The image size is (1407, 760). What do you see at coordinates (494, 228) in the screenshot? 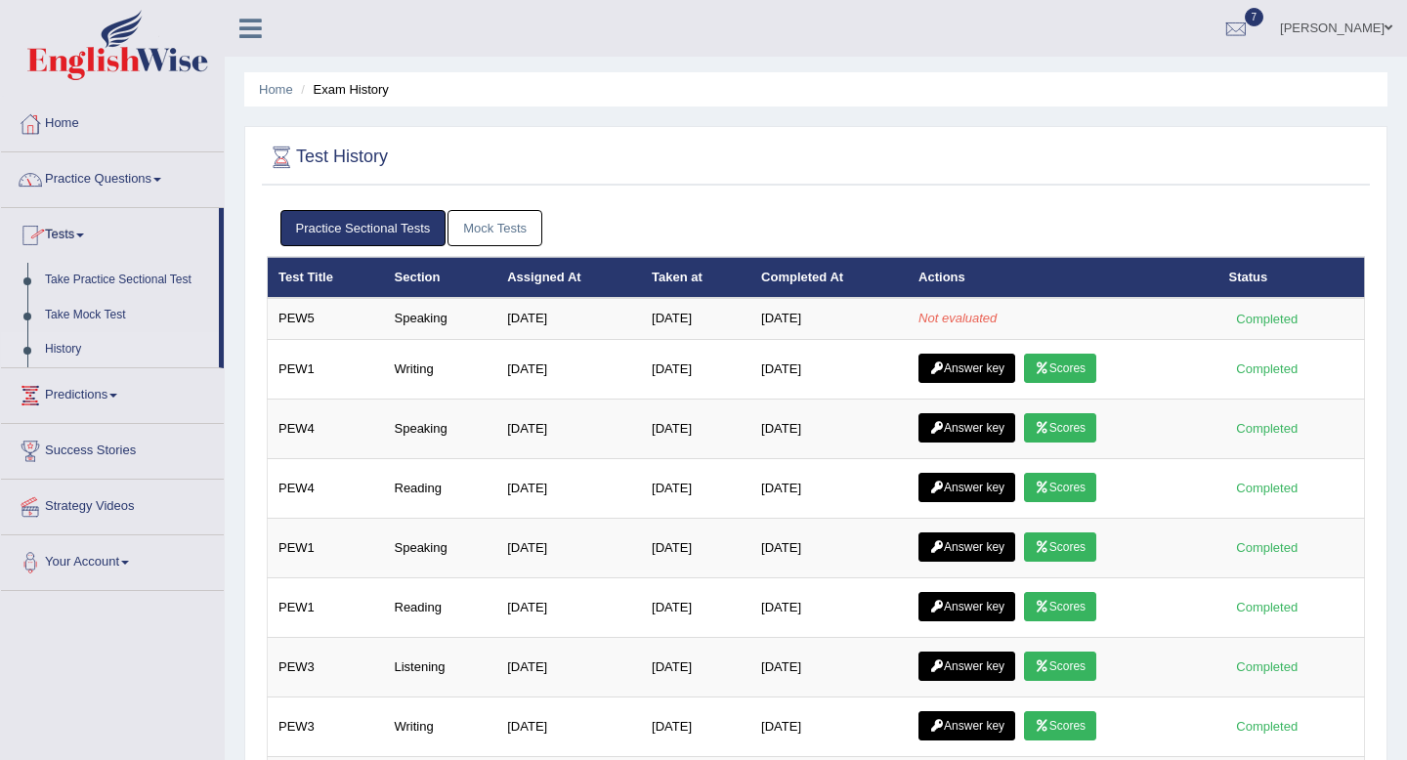
I see `a: Mock Tests` at bounding box center [494, 228].